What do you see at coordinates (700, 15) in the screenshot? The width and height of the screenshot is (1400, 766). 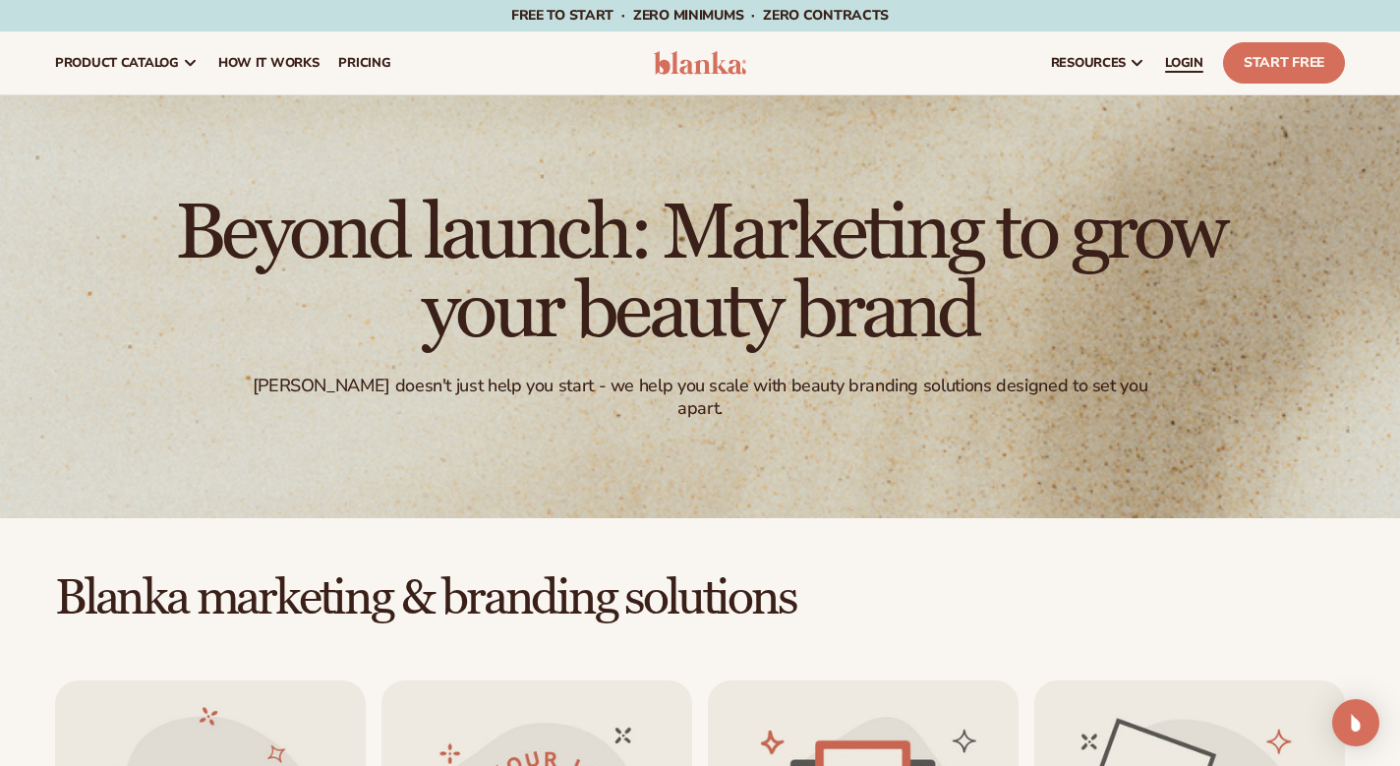 I see `span: Free to start · ZERO minimums · ZERO contracts` at bounding box center [700, 15].